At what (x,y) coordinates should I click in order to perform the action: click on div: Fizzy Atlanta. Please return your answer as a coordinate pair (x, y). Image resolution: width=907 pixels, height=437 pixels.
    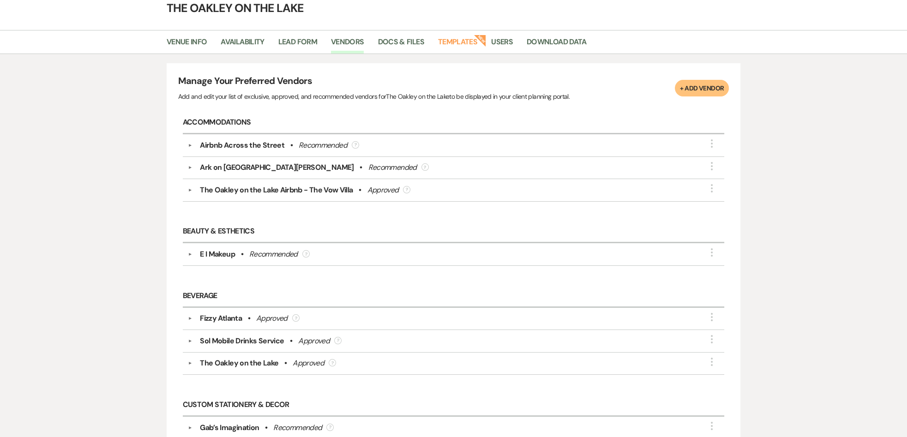
    Looking at the image, I should click on (221, 318).